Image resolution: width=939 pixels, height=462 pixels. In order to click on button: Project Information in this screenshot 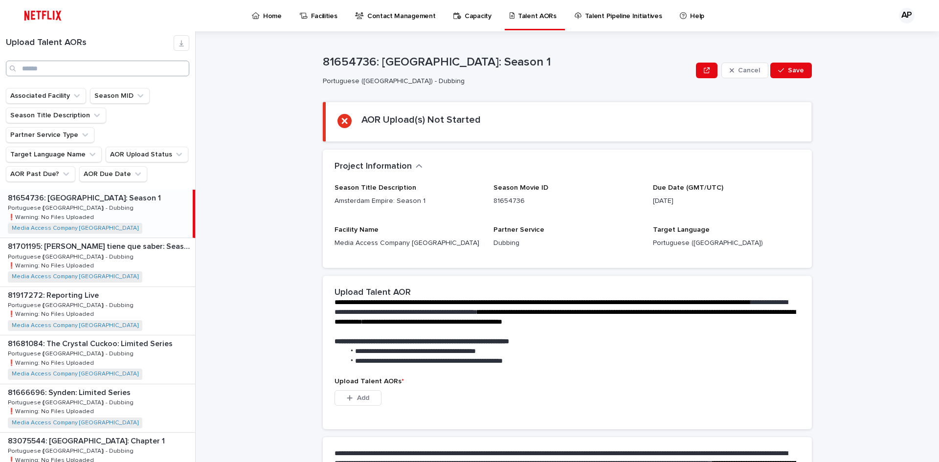, I will do `click(379, 167)`.